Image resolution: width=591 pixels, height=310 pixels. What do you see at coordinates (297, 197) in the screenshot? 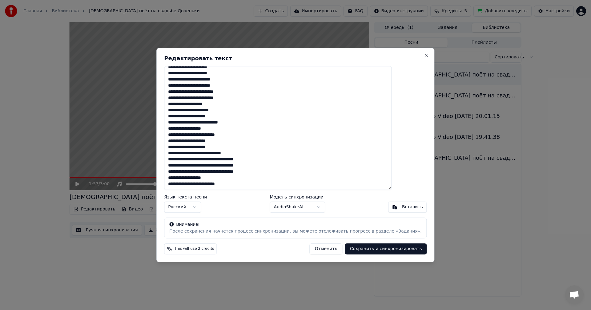
I see `label: Модель синхронизации` at bounding box center [297, 197].